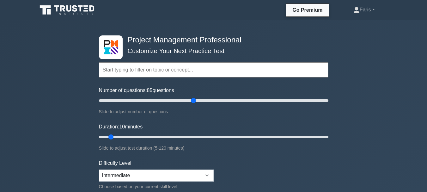  Describe the element at coordinates (122, 126) in the screenshot. I see `span: 10` at that location.